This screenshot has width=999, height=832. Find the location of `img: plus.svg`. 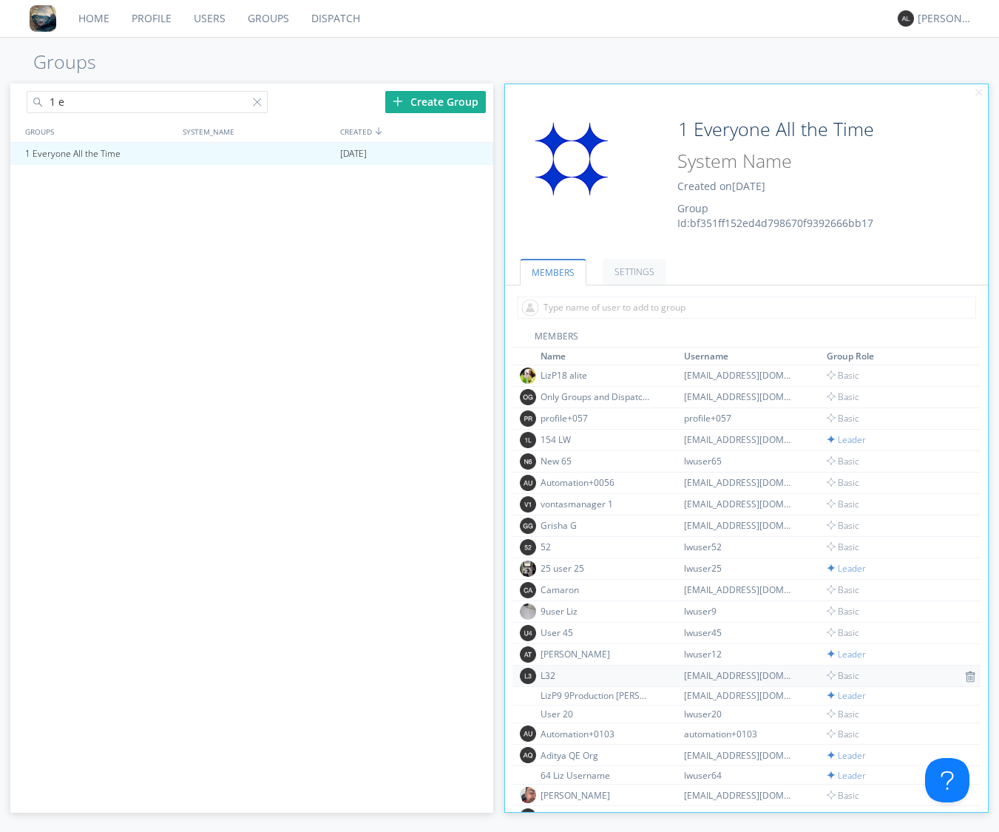

img: plus.svg is located at coordinates (398, 101).